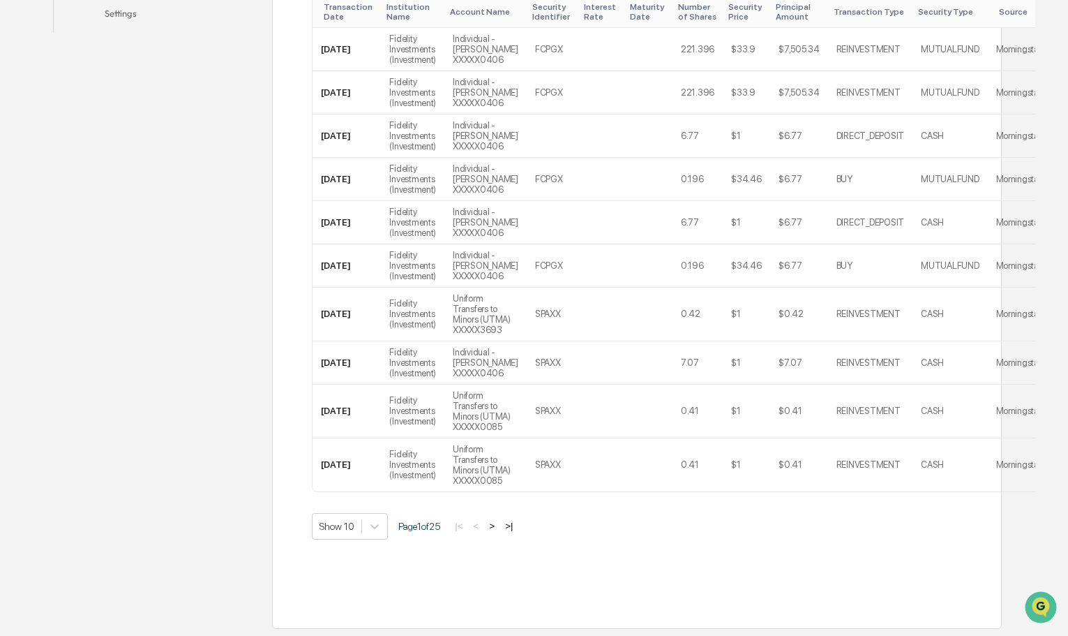 This screenshot has width=1068, height=636. What do you see at coordinates (698, 93) in the screenshot?
I see `td: 221.396` at bounding box center [698, 93].